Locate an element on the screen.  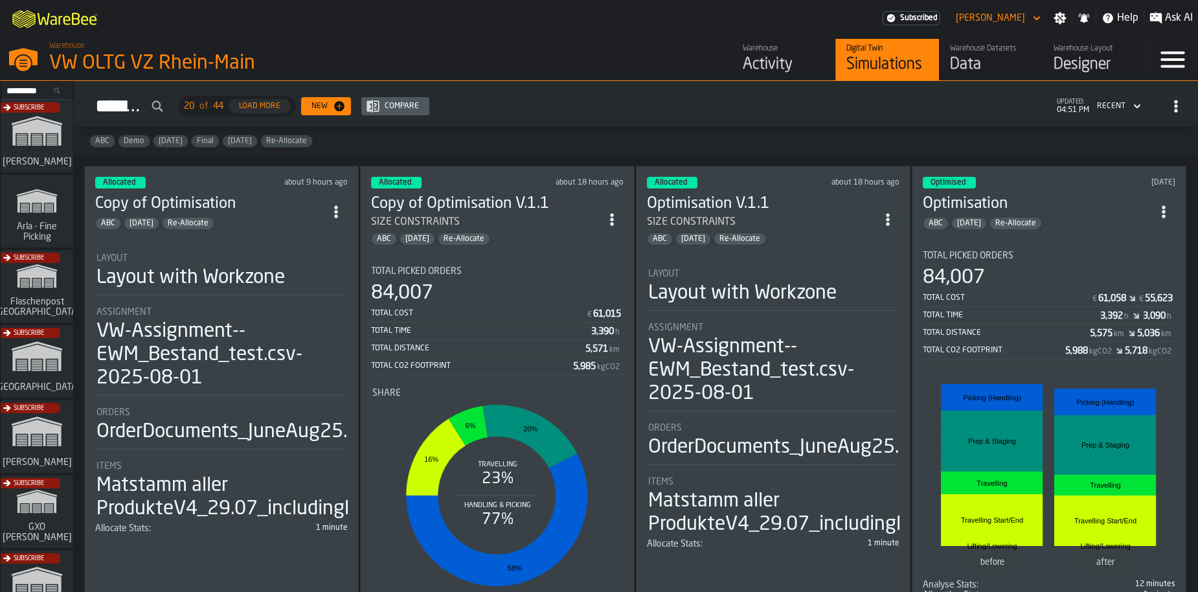
div: 12 minutes is located at coordinates (1079, 584).